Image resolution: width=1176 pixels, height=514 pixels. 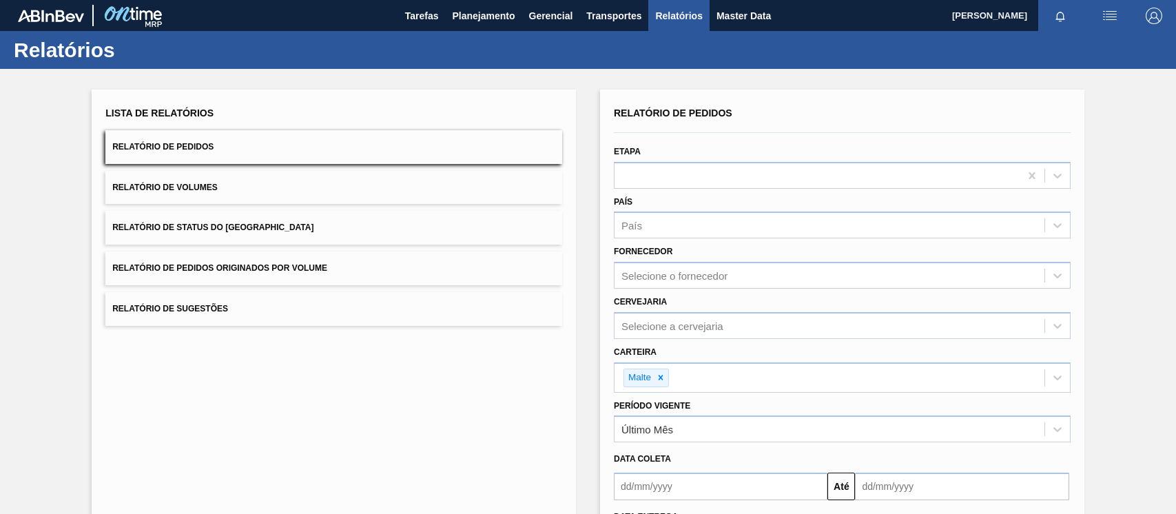 What do you see at coordinates (136, 50) in the screenshot?
I see `h1: Relatórios` at bounding box center [136, 50].